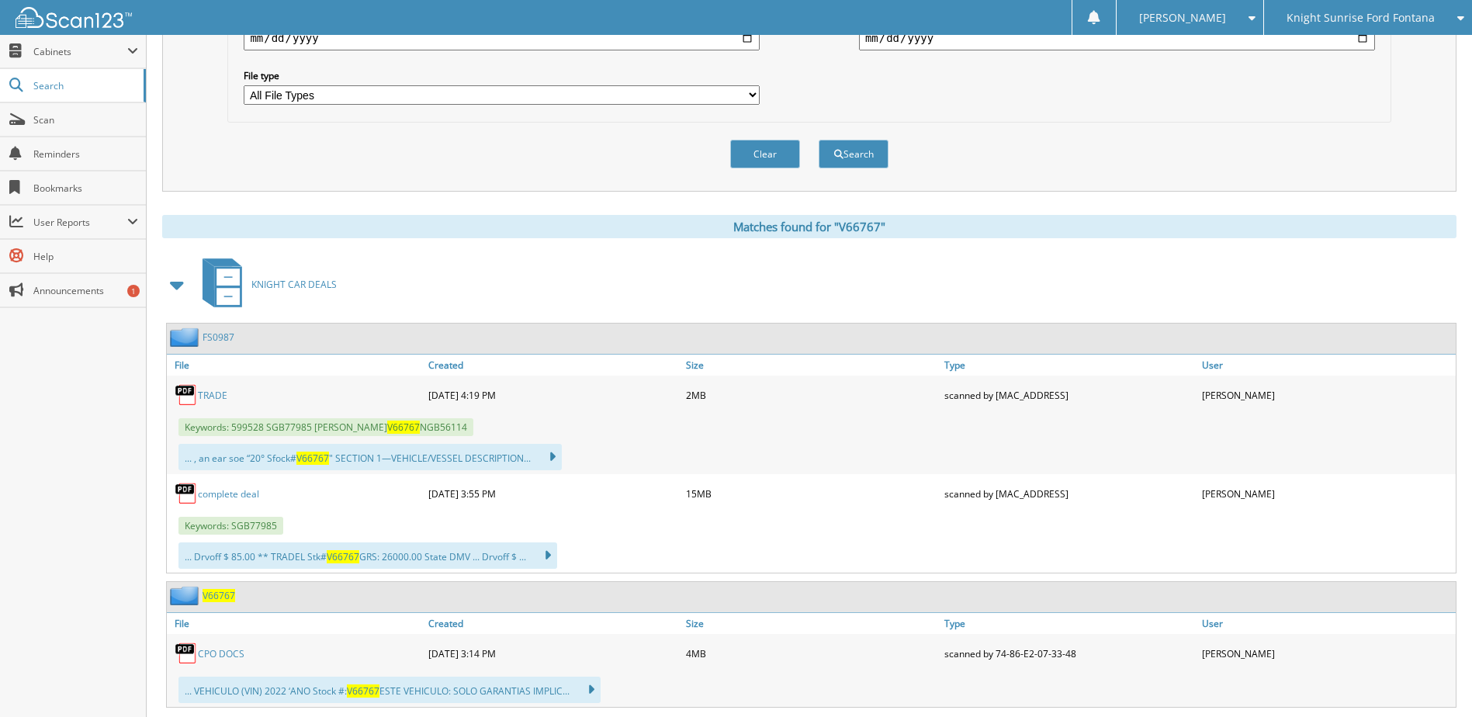 This screenshot has width=1472, height=717. I want to click on div: ... VEHICULO (VIN) 2022 ‘ANO Stock #: ESTE VEHICULO: SOLO GARANTIAS IMPLIC..., so click(389, 690).